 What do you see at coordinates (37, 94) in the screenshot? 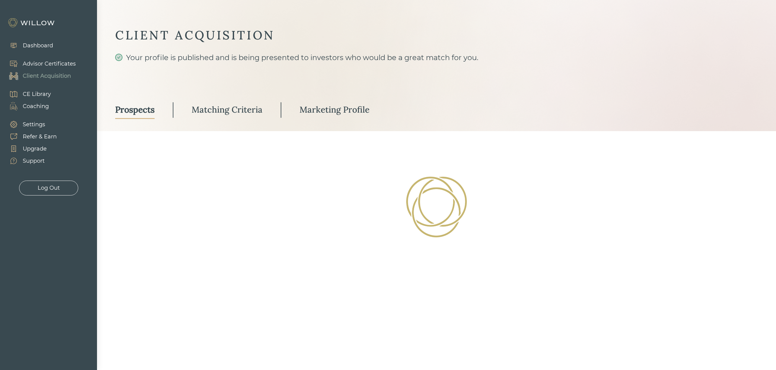
I see `div: CE Library` at bounding box center [37, 94].